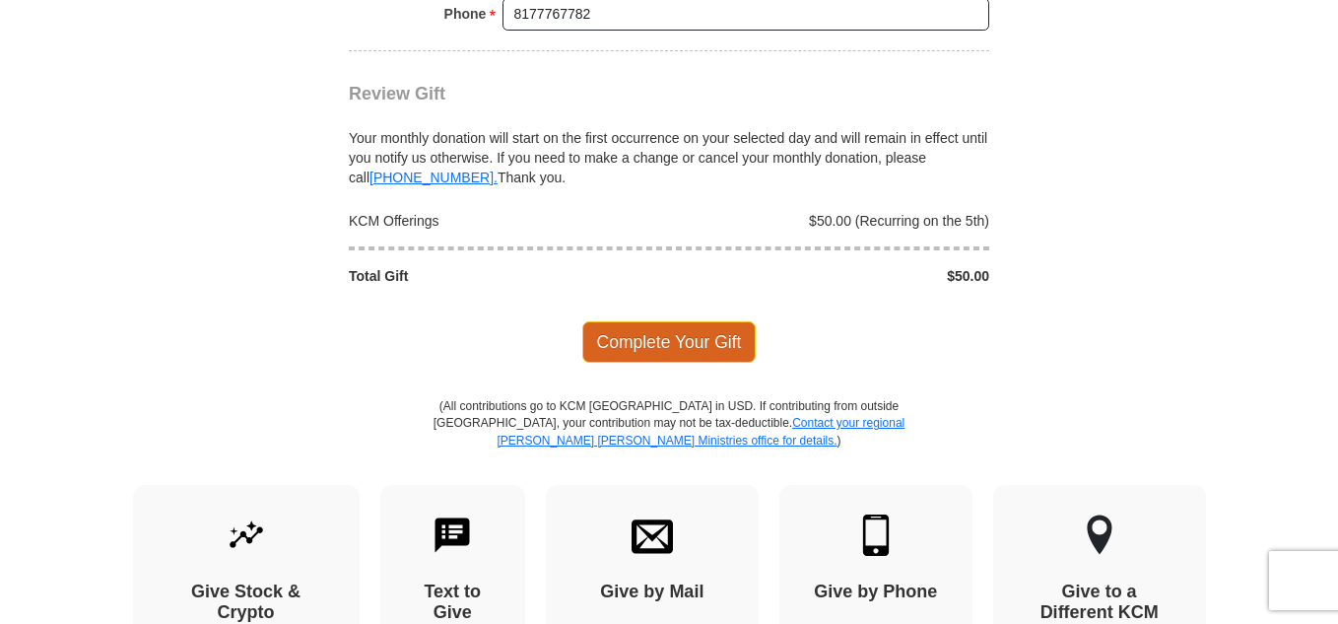  I want to click on span: Complete Your Gift, so click(669, 342).